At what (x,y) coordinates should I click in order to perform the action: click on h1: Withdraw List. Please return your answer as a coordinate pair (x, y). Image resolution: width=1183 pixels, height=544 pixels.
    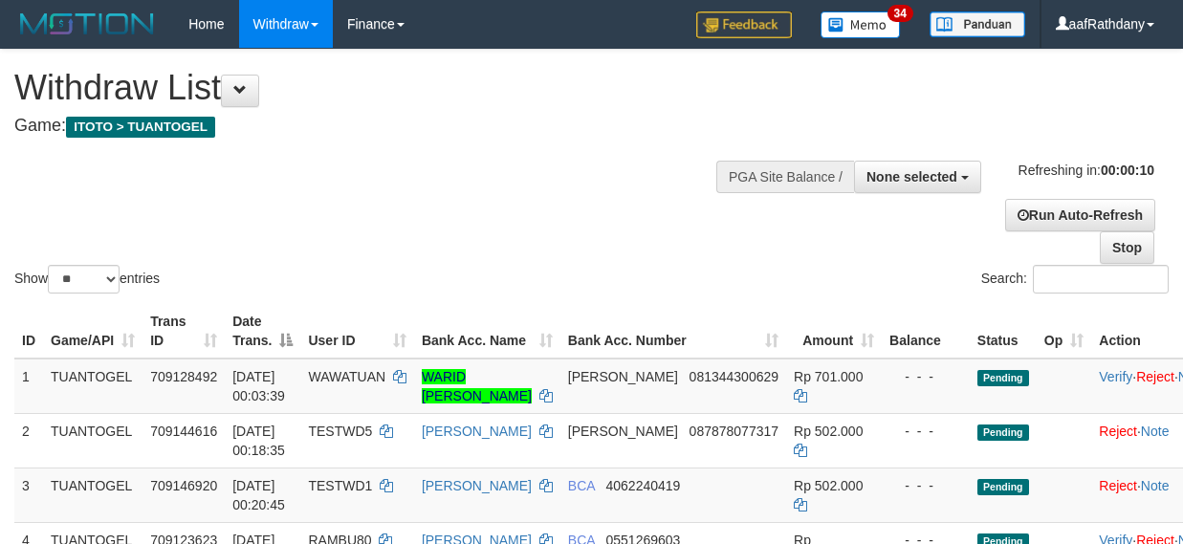
    Looking at the image, I should click on (392, 88).